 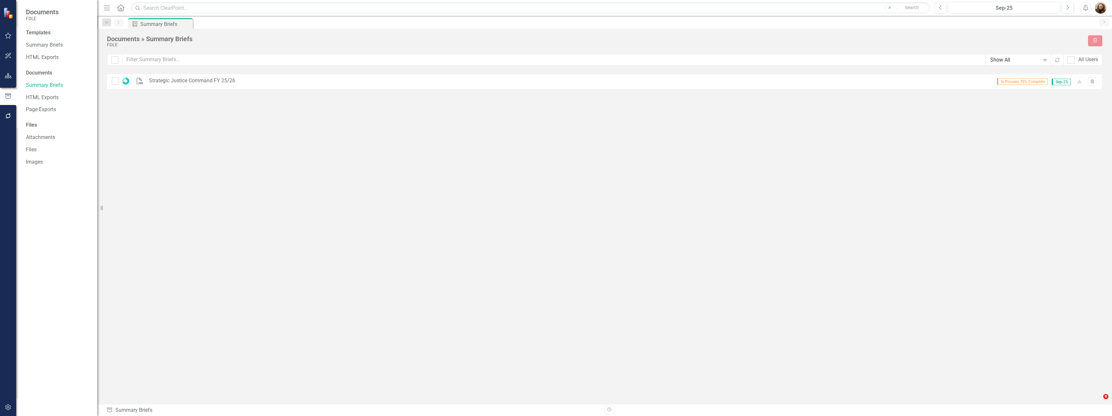 I want to click on div: Templates, so click(x=58, y=33).